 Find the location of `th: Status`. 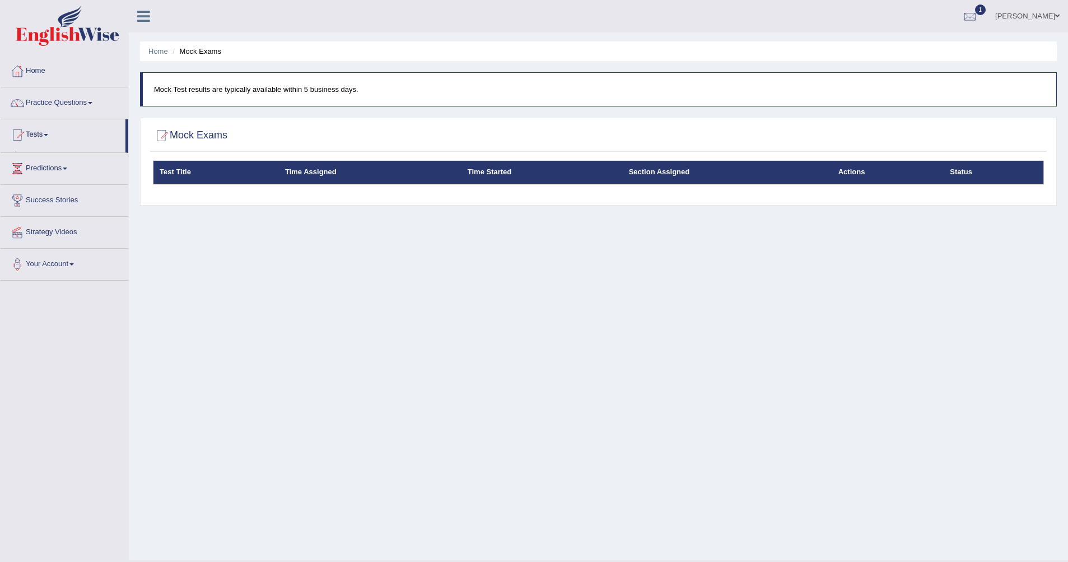

th: Status is located at coordinates (993, 172).